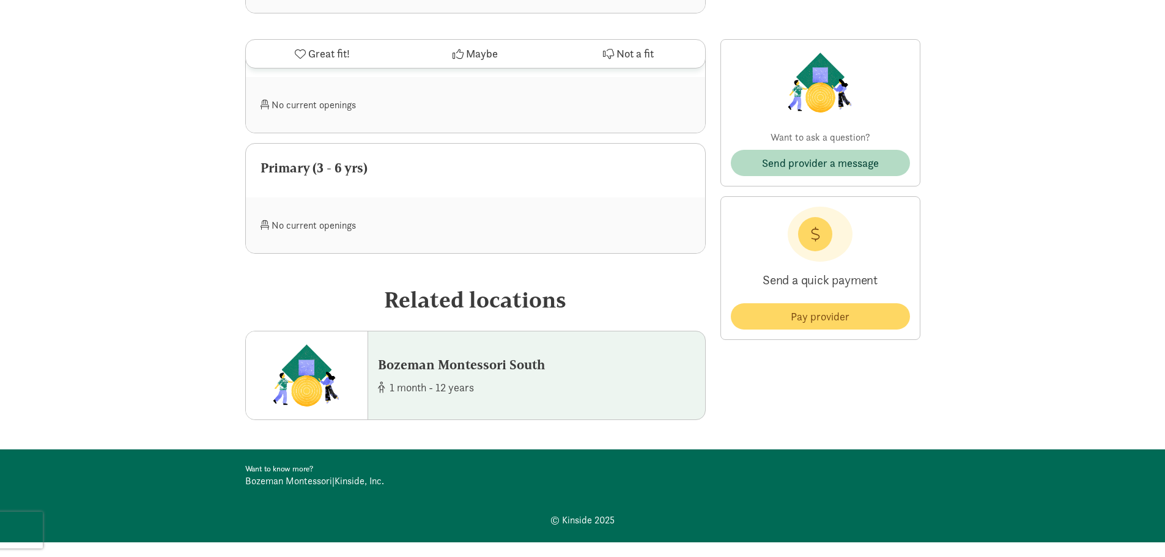 The image size is (1165, 557). I want to click on p: Want to ask a question?, so click(820, 138).